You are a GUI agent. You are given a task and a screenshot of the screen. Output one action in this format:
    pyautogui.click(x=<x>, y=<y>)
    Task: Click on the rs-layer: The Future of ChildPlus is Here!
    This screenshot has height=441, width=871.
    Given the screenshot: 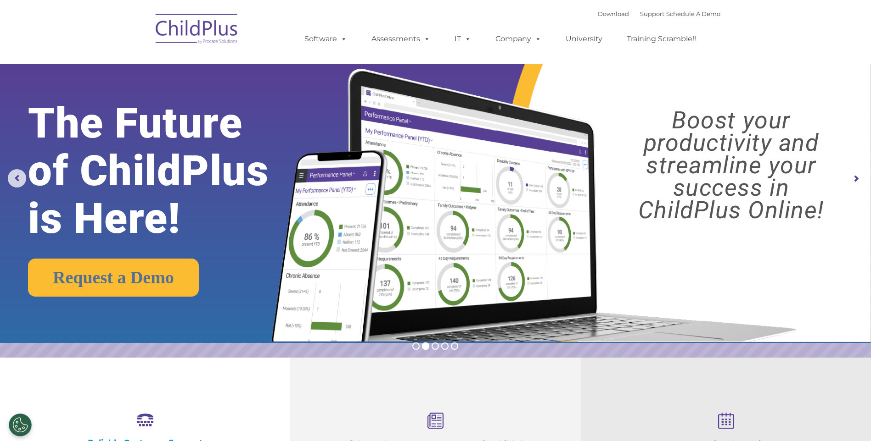 What is the action you would take?
    pyautogui.click(x=167, y=171)
    